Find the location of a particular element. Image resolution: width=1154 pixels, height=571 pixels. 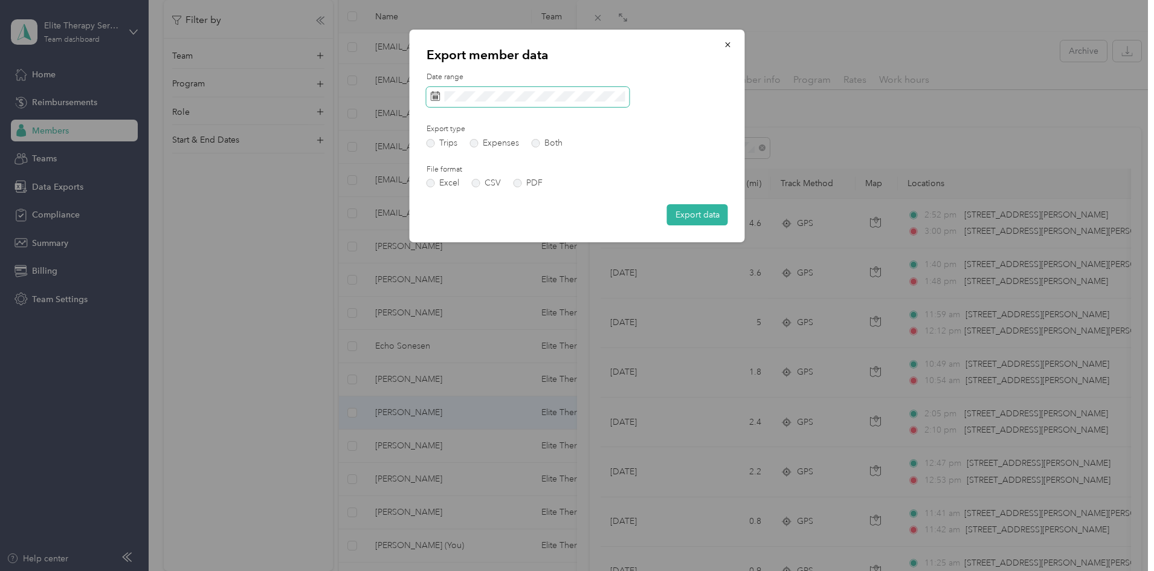

label: Excel is located at coordinates (443, 183).